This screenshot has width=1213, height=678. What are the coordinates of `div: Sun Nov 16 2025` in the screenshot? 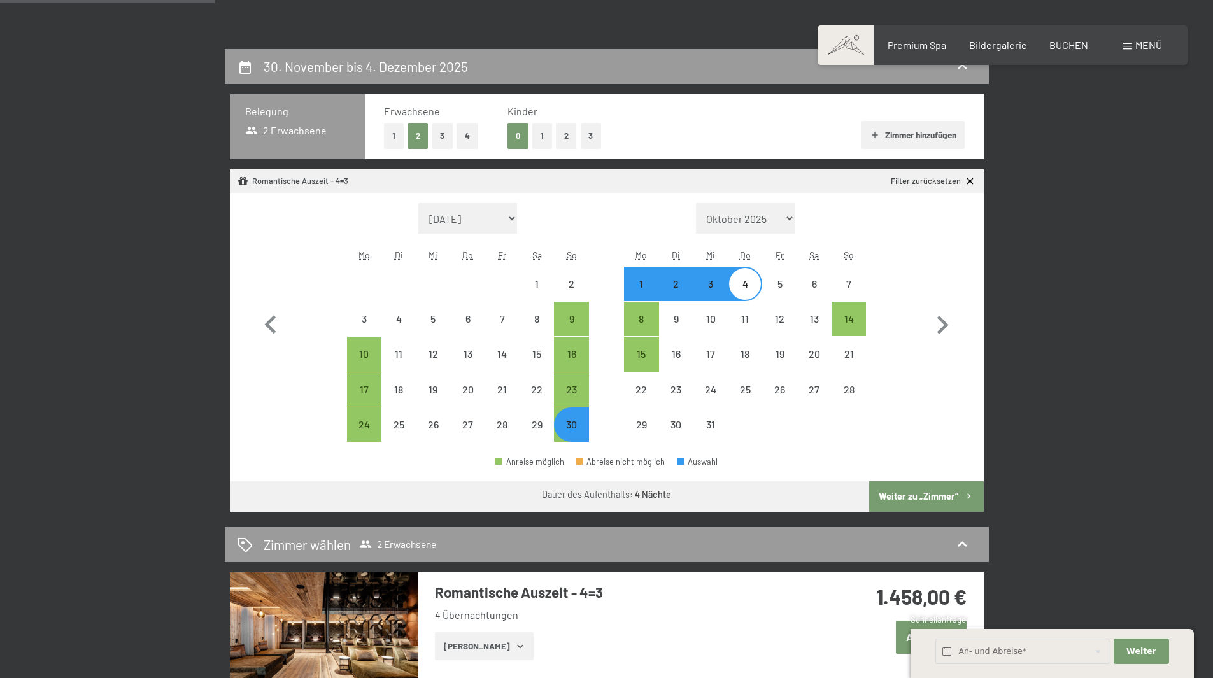 It's located at (571, 354).